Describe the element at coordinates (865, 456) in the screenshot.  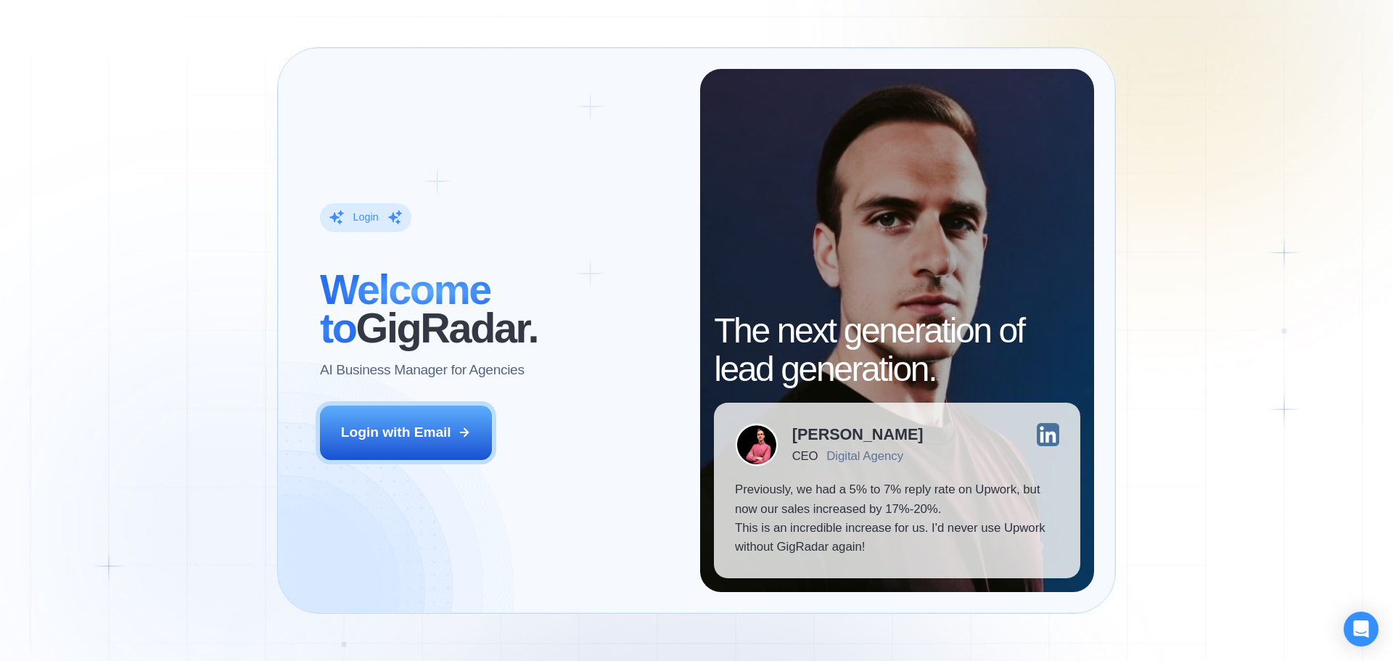
I see `div: Digital Agency` at that location.